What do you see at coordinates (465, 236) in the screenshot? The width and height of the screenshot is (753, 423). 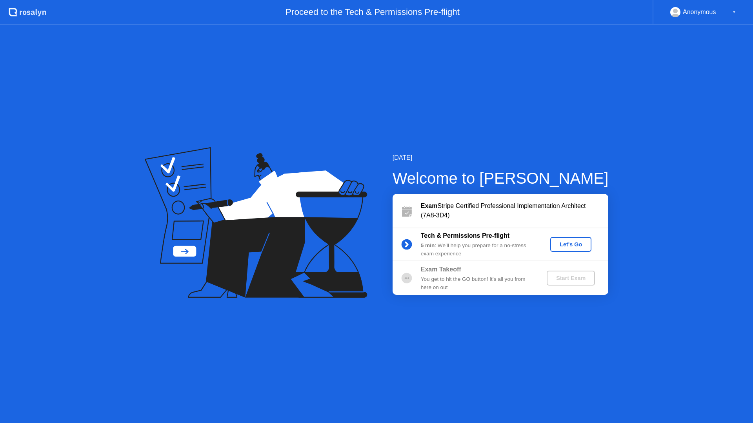 I see `b: Tech & Permissions Pre-flight` at bounding box center [465, 236].